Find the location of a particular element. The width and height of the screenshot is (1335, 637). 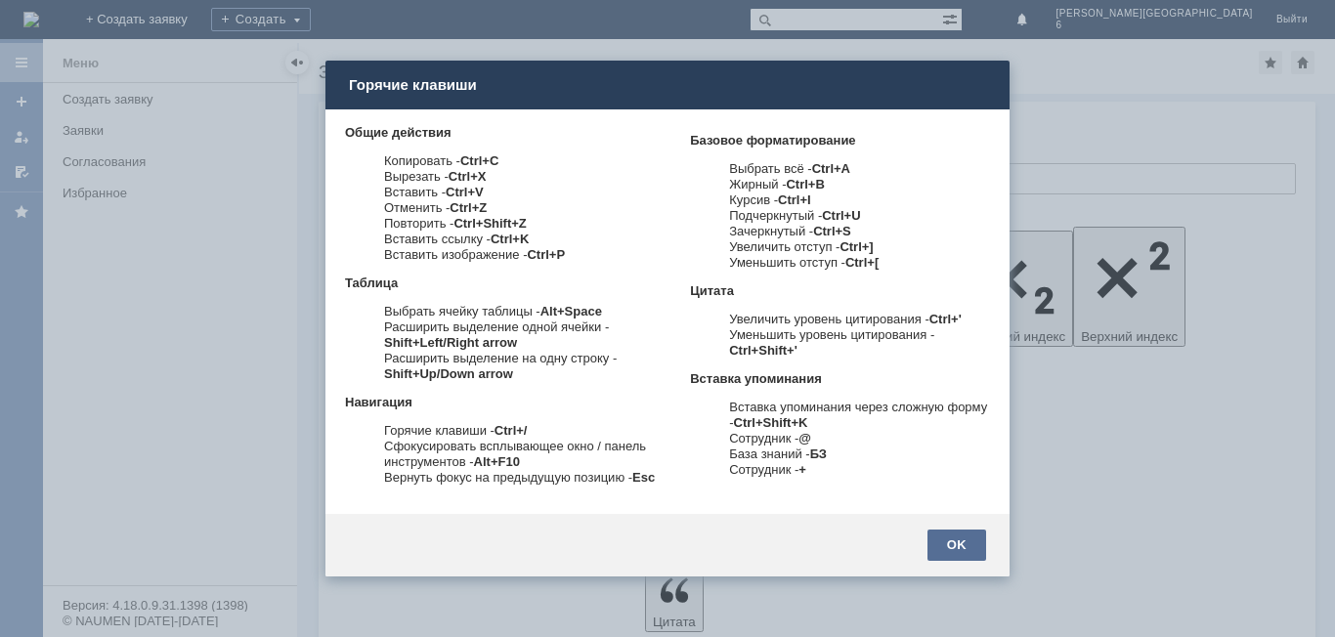

b: Shift+Up/Down arrow is located at coordinates (449, 373).